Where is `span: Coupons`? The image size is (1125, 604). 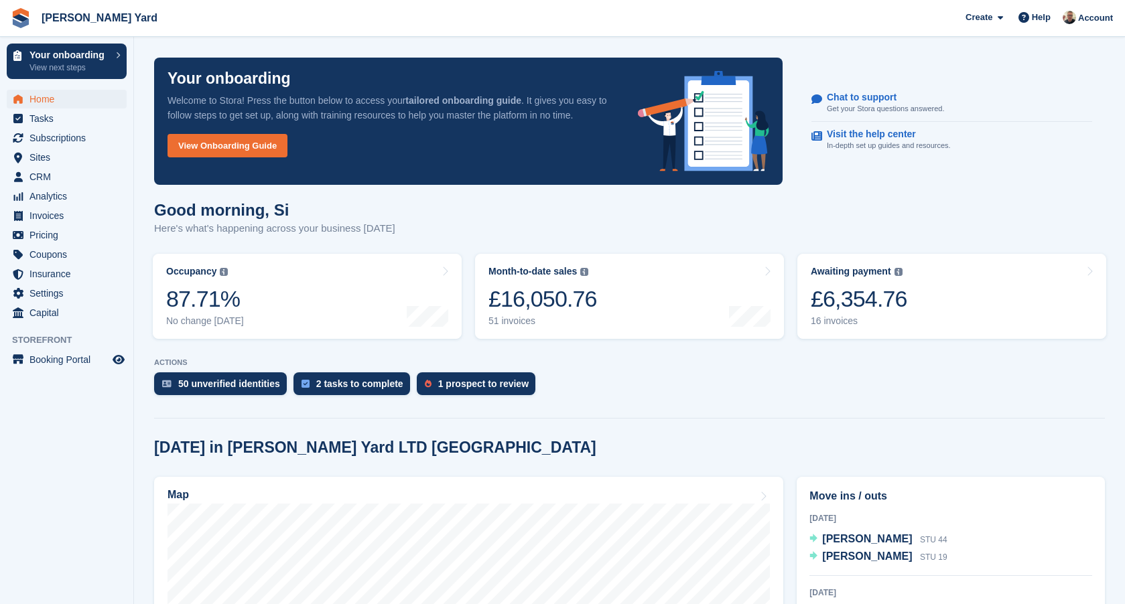
span: Coupons is located at coordinates (70, 255).